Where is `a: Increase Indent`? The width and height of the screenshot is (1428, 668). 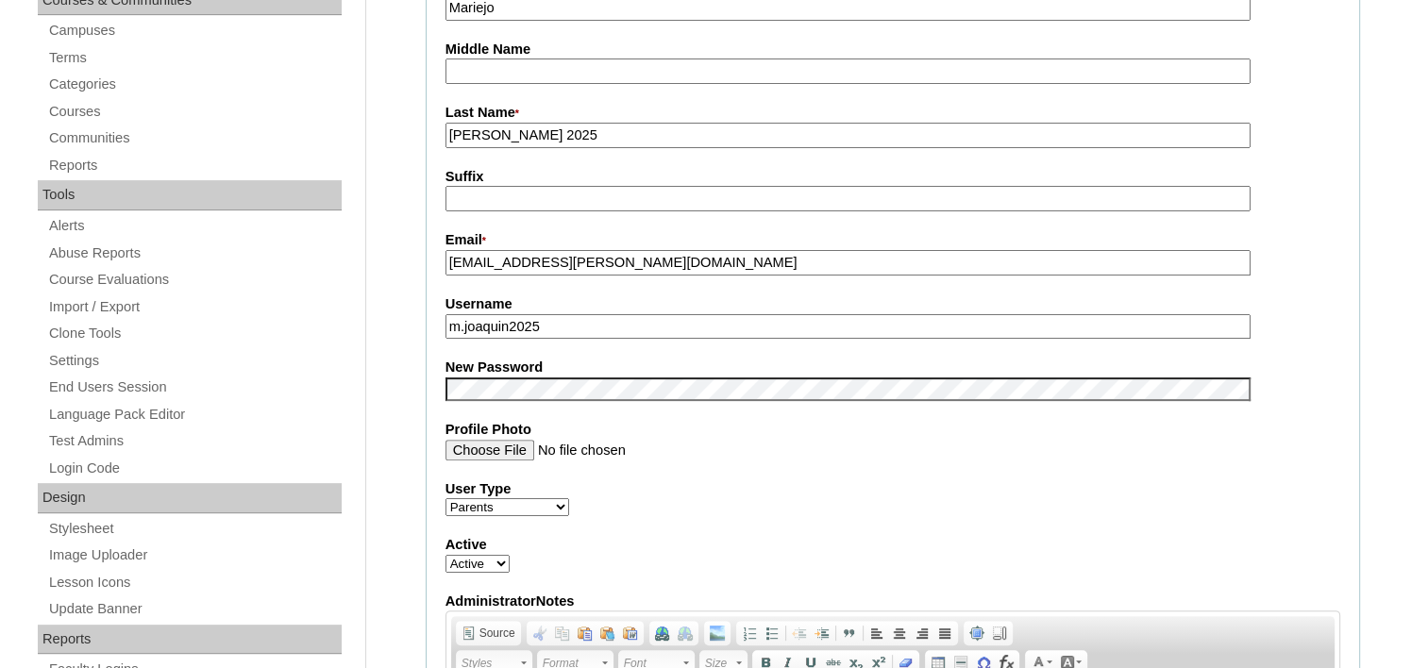 a: Increase Indent is located at coordinates (822, 633).